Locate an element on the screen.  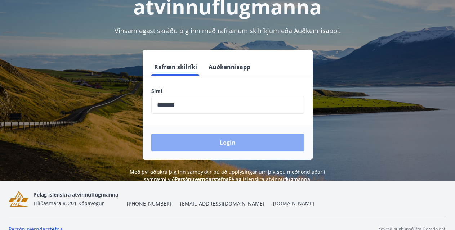
span: Félag íslenskra atvinnuflugmanna is located at coordinates (76, 195).